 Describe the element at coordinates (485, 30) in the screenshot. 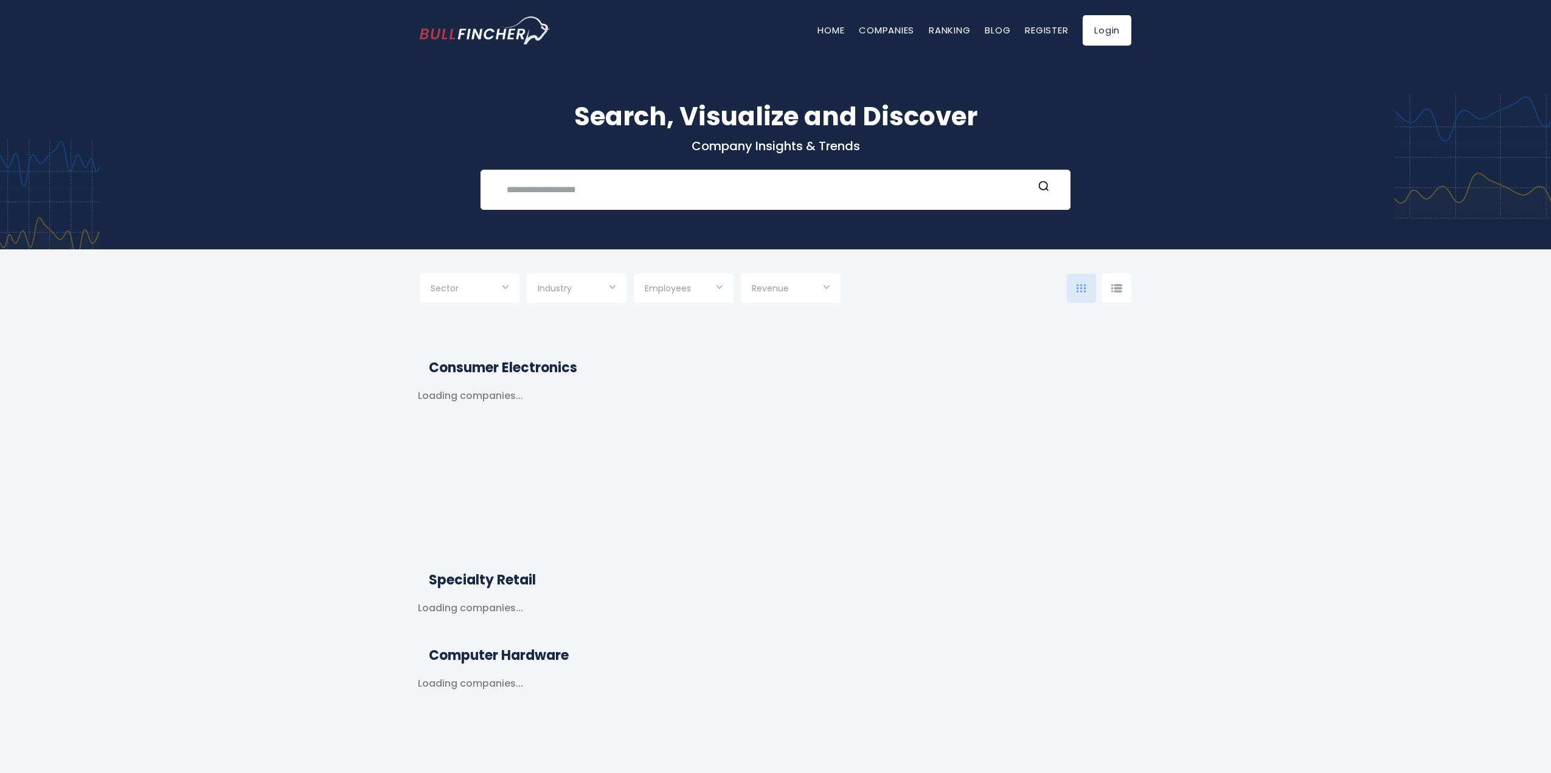

I see `a: Go to homepage` at that location.